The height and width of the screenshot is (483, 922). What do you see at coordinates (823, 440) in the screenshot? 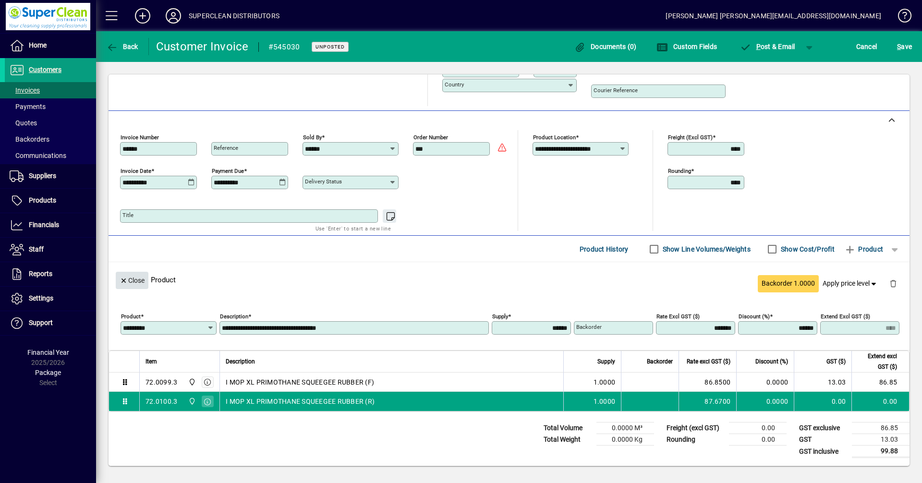
I see `td: GST` at bounding box center [823, 440].